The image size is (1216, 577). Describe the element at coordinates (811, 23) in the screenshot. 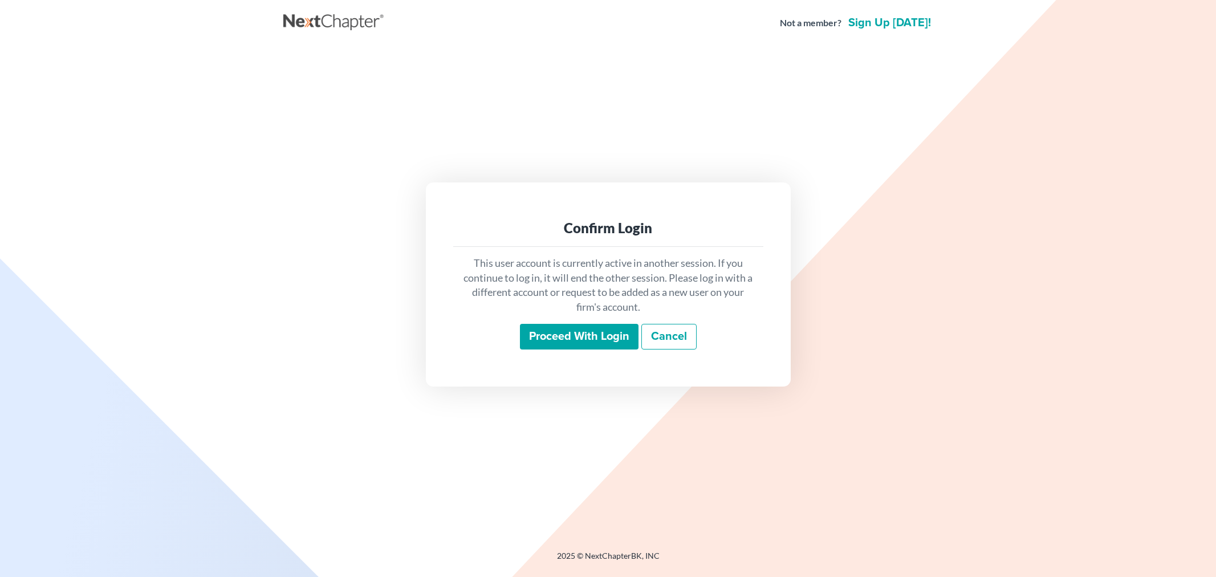

I see `strong: Not a member?` at that location.